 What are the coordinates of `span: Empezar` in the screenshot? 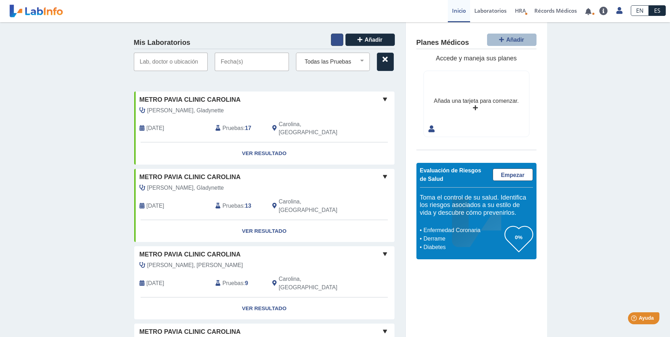 It's located at (513, 175).